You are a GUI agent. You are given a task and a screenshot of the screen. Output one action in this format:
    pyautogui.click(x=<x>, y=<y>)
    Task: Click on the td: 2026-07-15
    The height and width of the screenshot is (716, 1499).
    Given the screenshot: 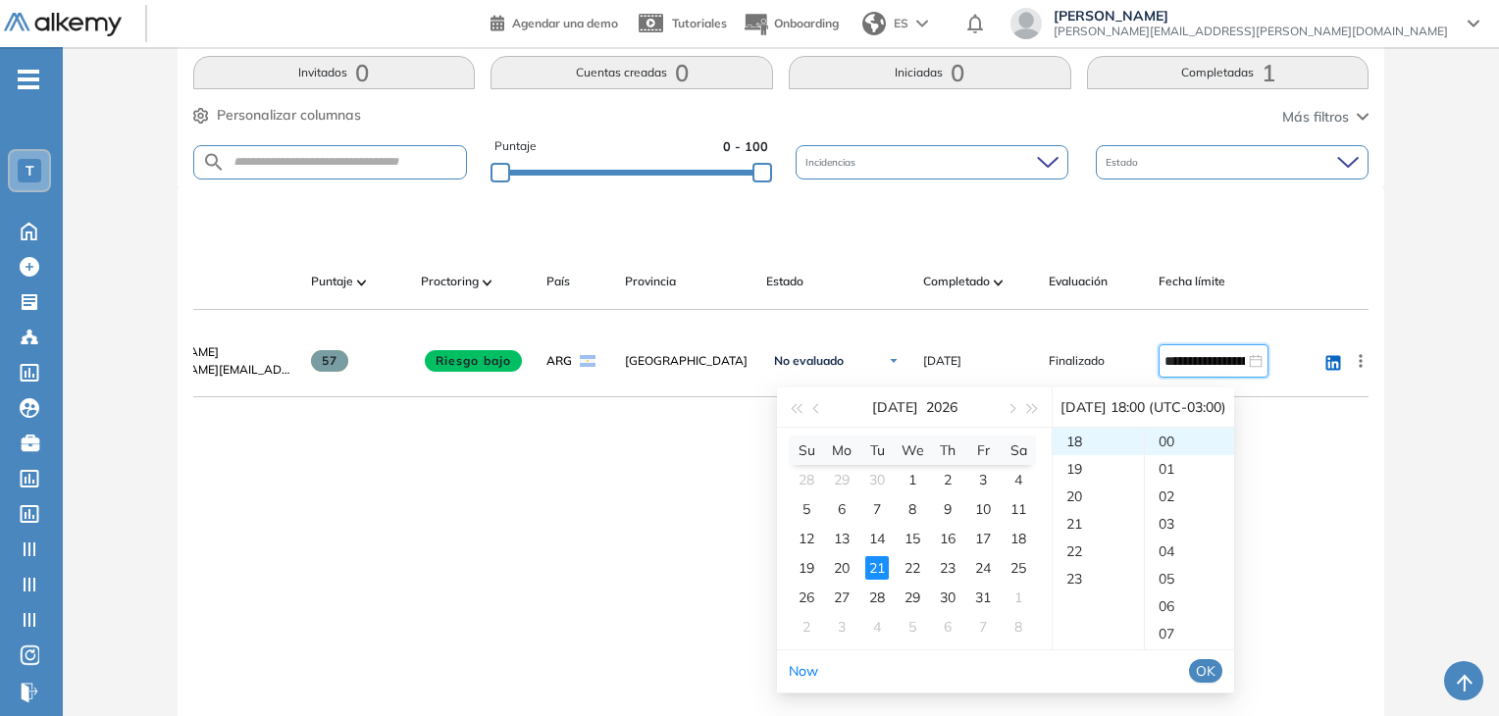 What is the action you would take?
    pyautogui.click(x=912, y=539)
    